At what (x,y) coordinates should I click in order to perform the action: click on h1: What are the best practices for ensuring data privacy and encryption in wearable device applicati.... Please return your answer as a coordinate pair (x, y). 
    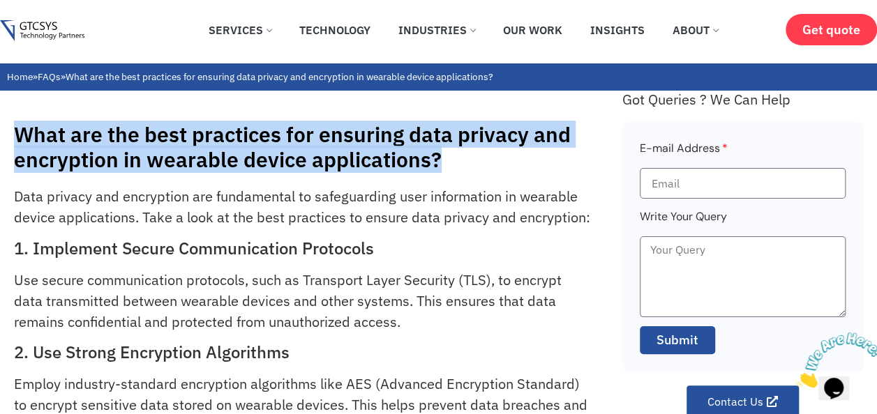
    Looking at the image, I should click on (311, 147).